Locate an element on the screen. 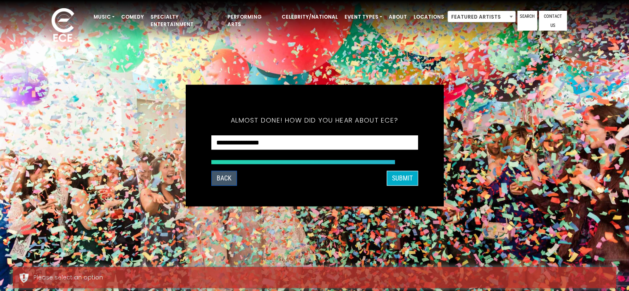 Image resolution: width=629 pixels, height=291 pixels. a: Contact Us is located at coordinates (553, 21).